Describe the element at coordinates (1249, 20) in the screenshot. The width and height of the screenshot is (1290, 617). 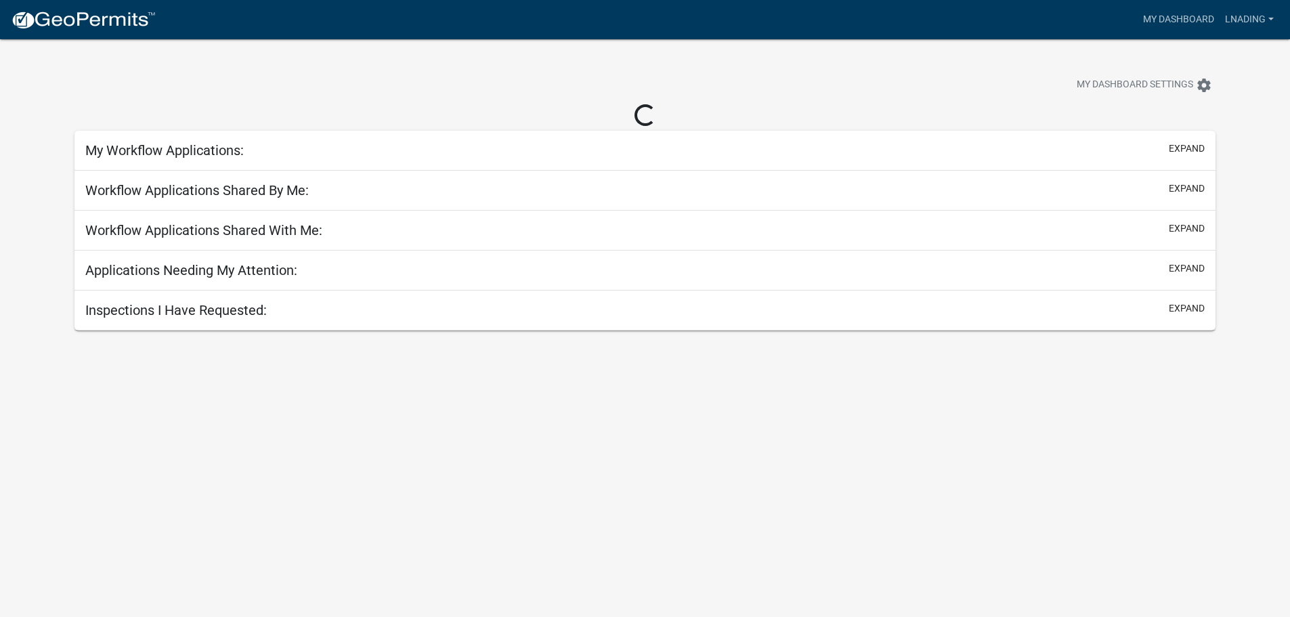
I see `a: lnading` at that location.